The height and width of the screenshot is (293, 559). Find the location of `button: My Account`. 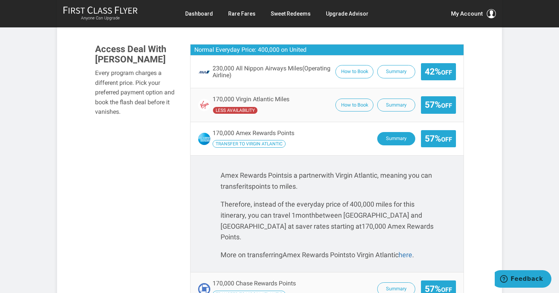

button: My Account is located at coordinates (474, 14).